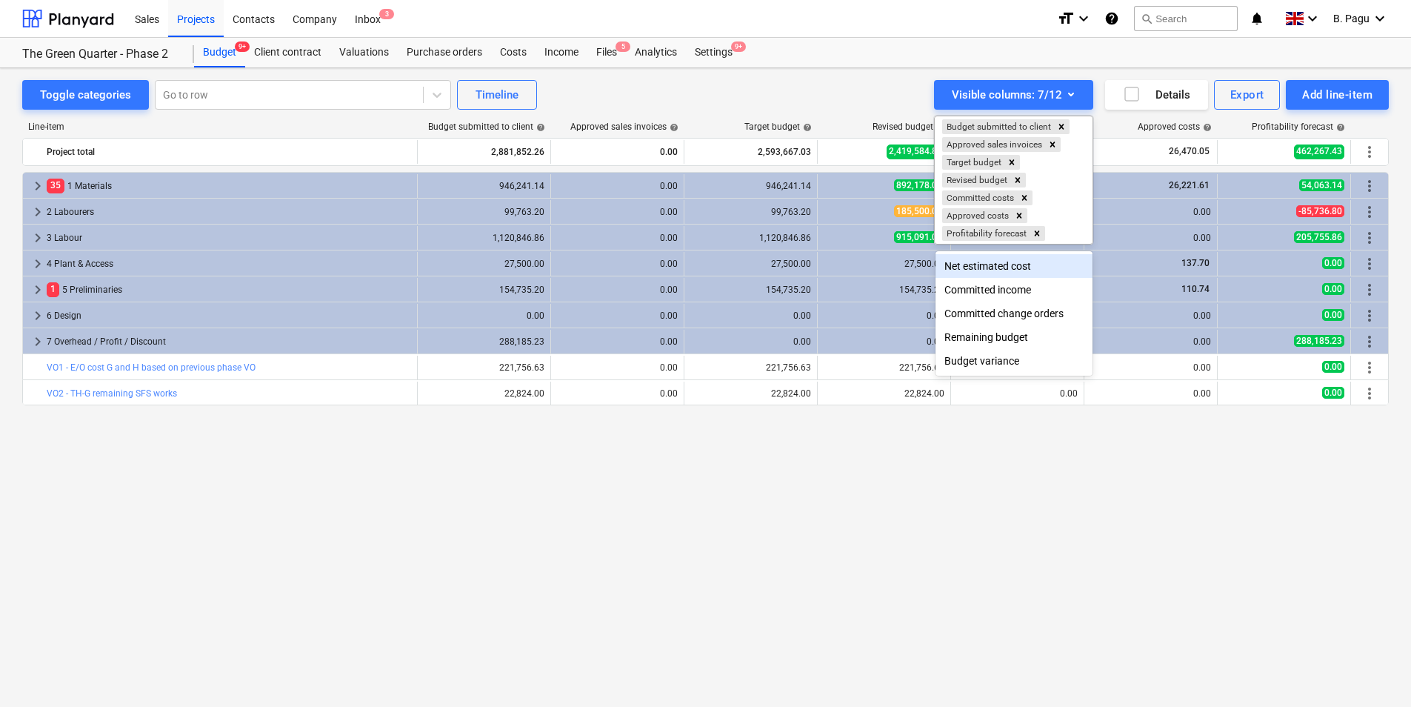  What do you see at coordinates (1053, 144) in the screenshot?
I see `div: Remove Approved sales invoices` at bounding box center [1053, 144].